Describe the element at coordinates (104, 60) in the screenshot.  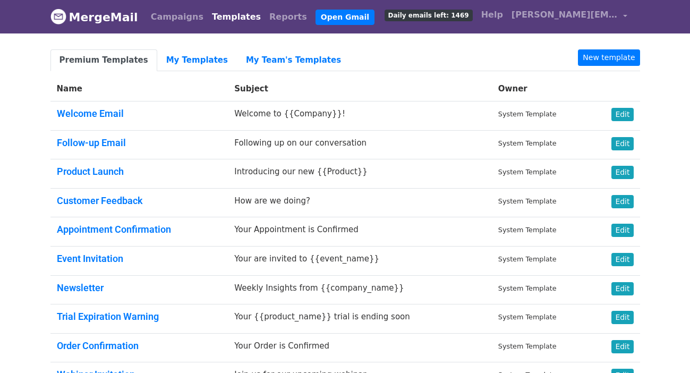
I see `a: Premium Templates` at that location.